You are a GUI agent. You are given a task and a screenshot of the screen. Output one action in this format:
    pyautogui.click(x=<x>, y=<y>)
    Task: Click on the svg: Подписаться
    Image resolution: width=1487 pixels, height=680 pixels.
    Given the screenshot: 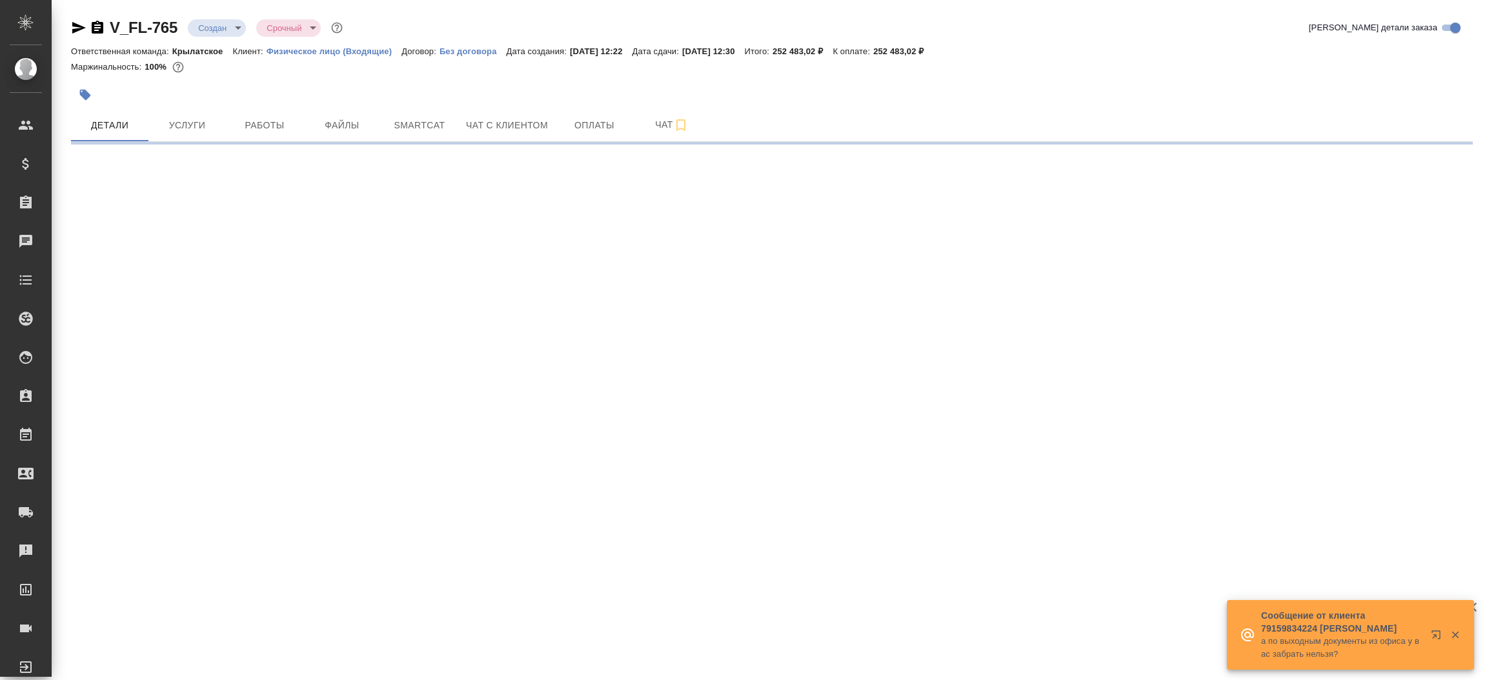 What is the action you would take?
    pyautogui.click(x=681, y=125)
    